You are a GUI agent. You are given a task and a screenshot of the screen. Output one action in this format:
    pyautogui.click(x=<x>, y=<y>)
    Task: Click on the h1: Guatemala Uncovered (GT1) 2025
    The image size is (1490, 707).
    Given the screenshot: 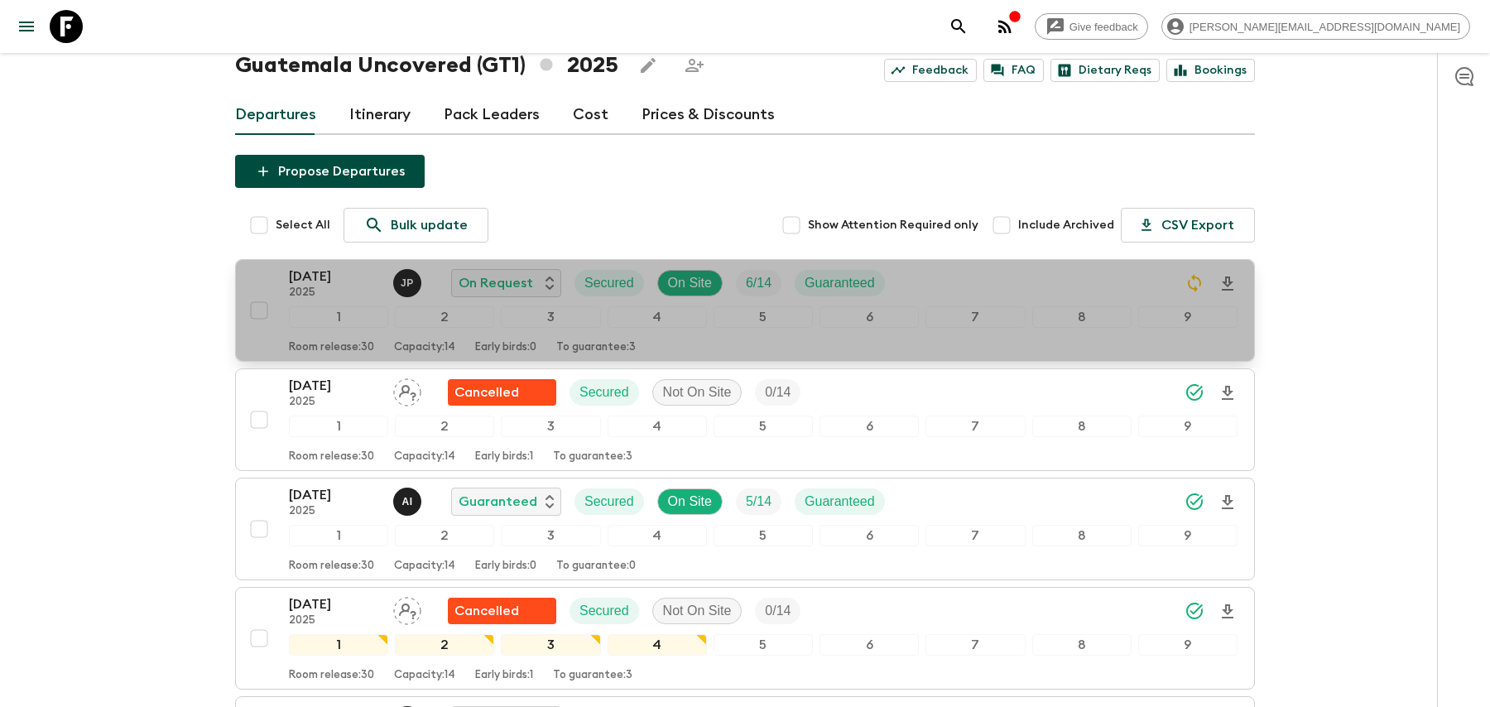 What is the action you would take?
    pyautogui.click(x=426, y=65)
    